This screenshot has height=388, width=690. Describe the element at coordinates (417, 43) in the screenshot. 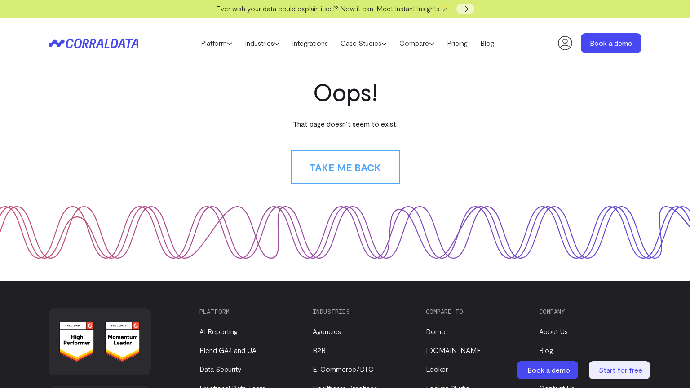

I see `a: Compare` at that location.